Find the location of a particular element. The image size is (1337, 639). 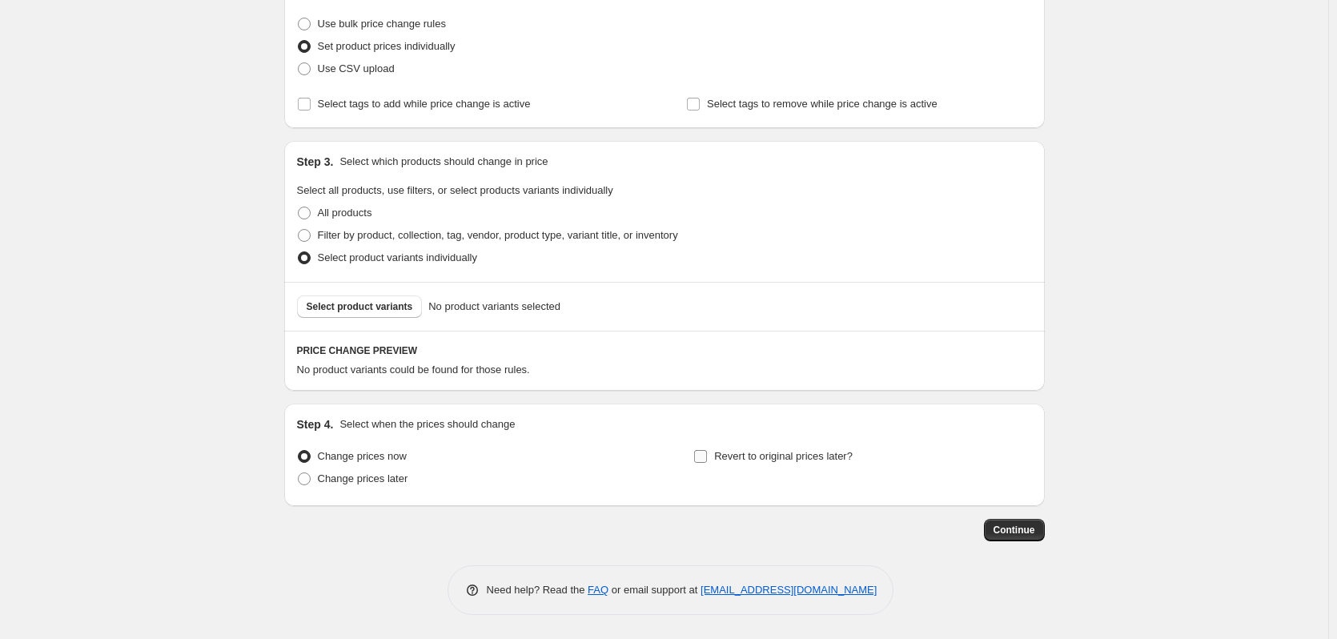

span: Use bulk price change rules is located at coordinates (382, 23).